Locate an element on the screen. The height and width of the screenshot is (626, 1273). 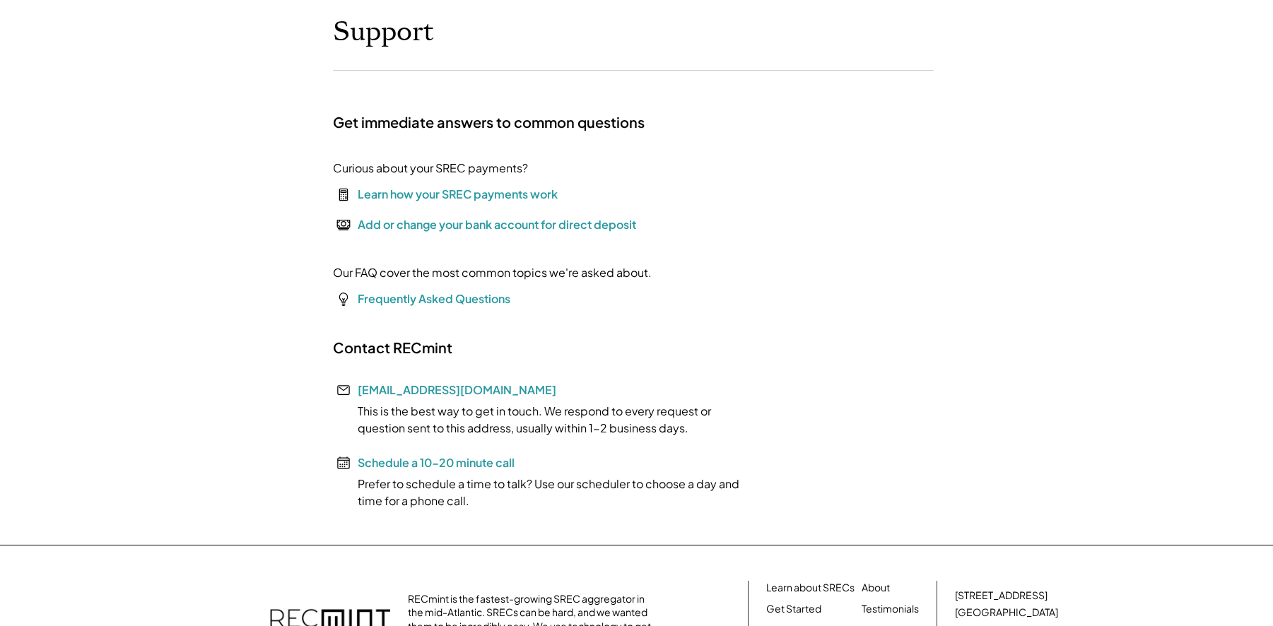
a: About is located at coordinates (876, 588).